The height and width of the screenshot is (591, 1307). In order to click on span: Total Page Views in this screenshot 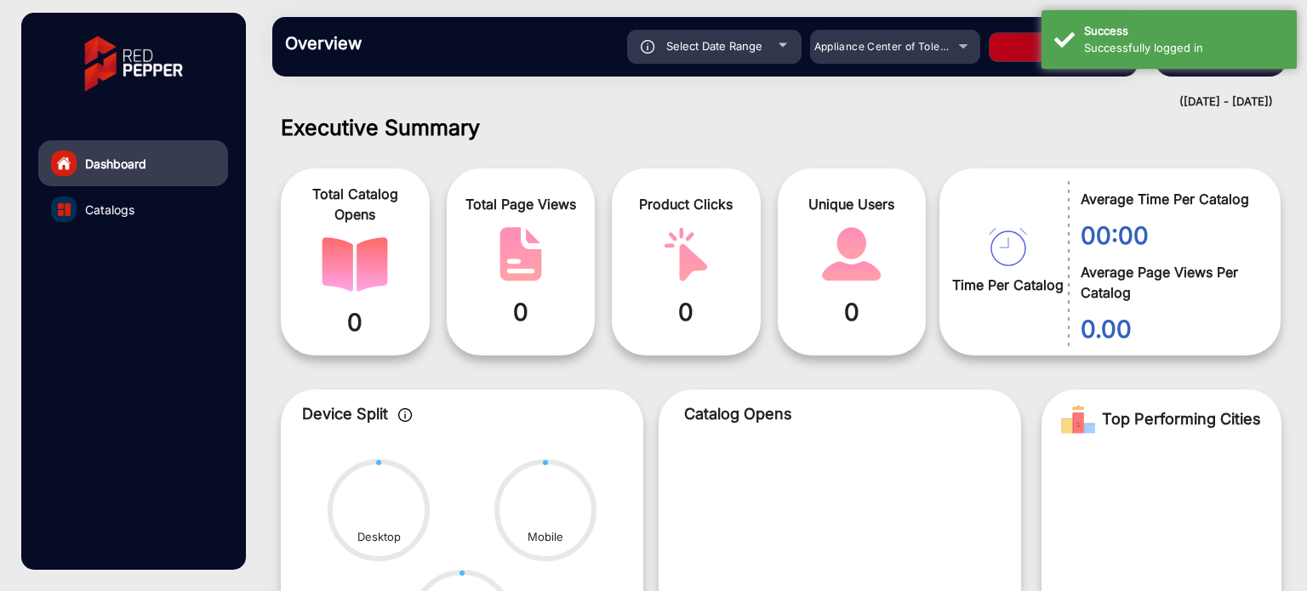, I will do `click(521, 204)`.